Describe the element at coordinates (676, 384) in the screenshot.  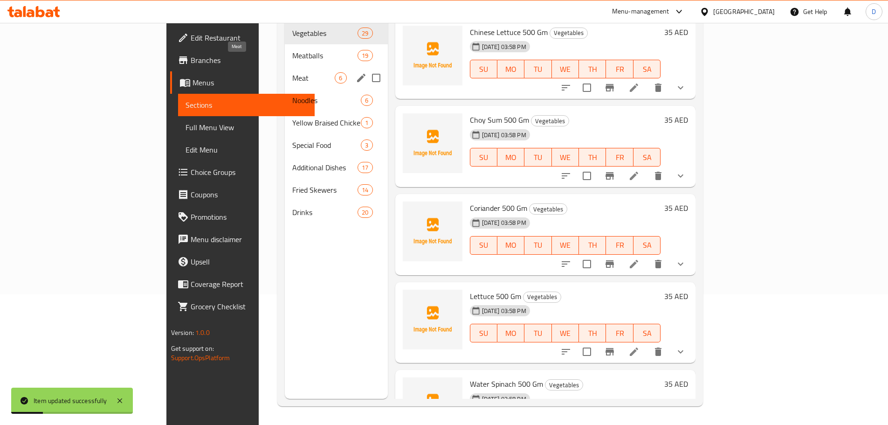
I see `h6: 35 AED` at that location.